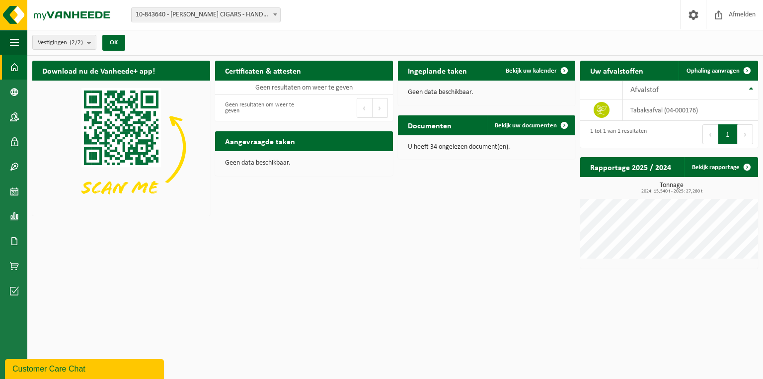 The height and width of the screenshot is (379, 763). I want to click on p: U heeft 34 ongelezen document(en)., so click(487, 147).